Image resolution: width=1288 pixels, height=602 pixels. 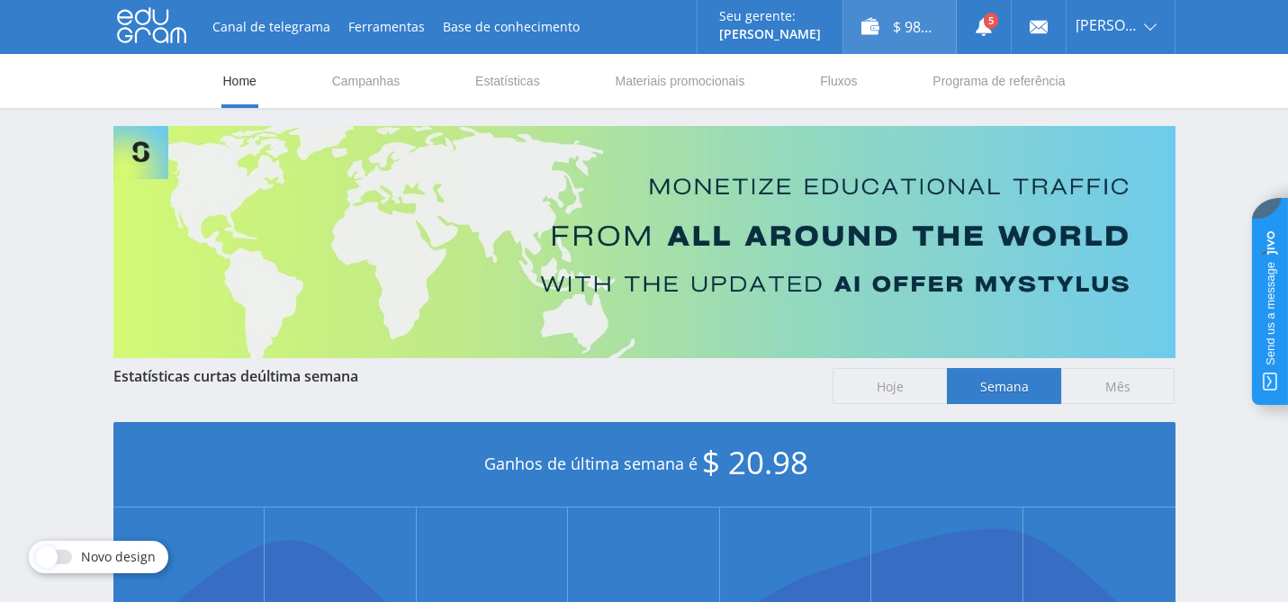 I want to click on img: Banner, so click(x=644, y=242).